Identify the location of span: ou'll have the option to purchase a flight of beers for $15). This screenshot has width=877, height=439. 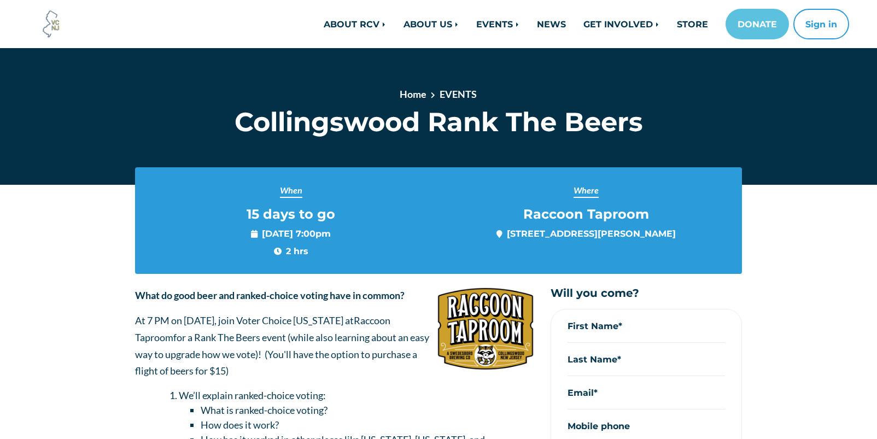
(276, 363).